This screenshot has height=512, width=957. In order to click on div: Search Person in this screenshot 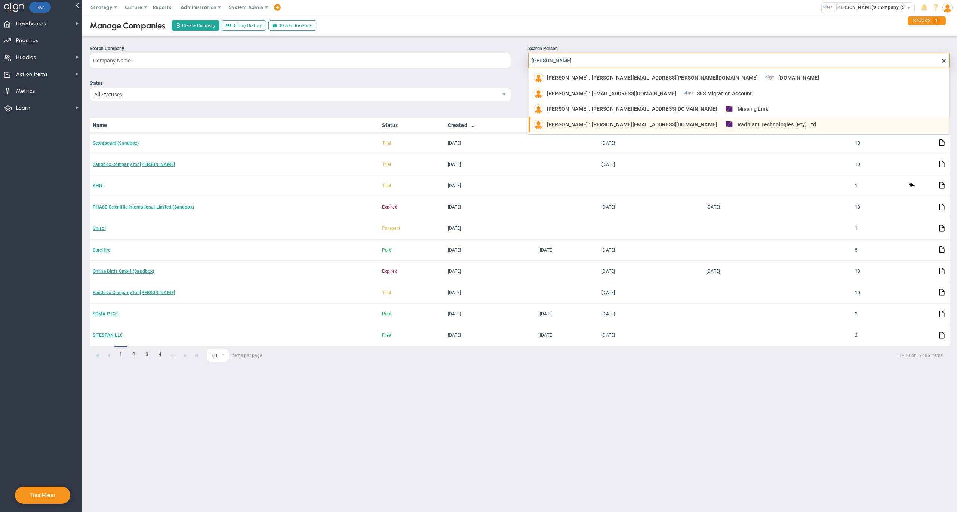, I will do `click(738, 49)`.